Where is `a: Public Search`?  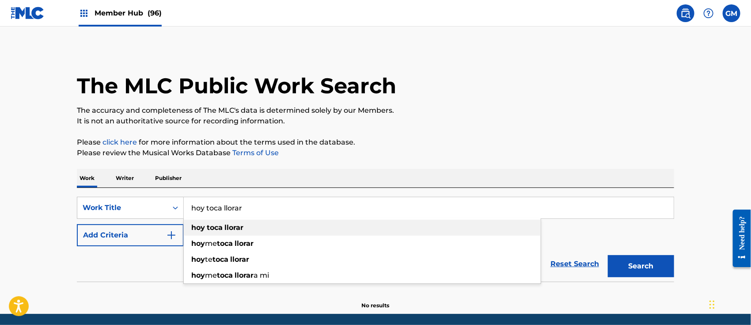
a: Public Search is located at coordinates (686, 13).